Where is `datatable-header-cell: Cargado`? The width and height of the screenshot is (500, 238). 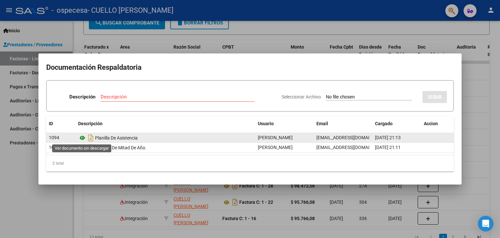 datatable-header-cell: Cargado is located at coordinates (397, 123).